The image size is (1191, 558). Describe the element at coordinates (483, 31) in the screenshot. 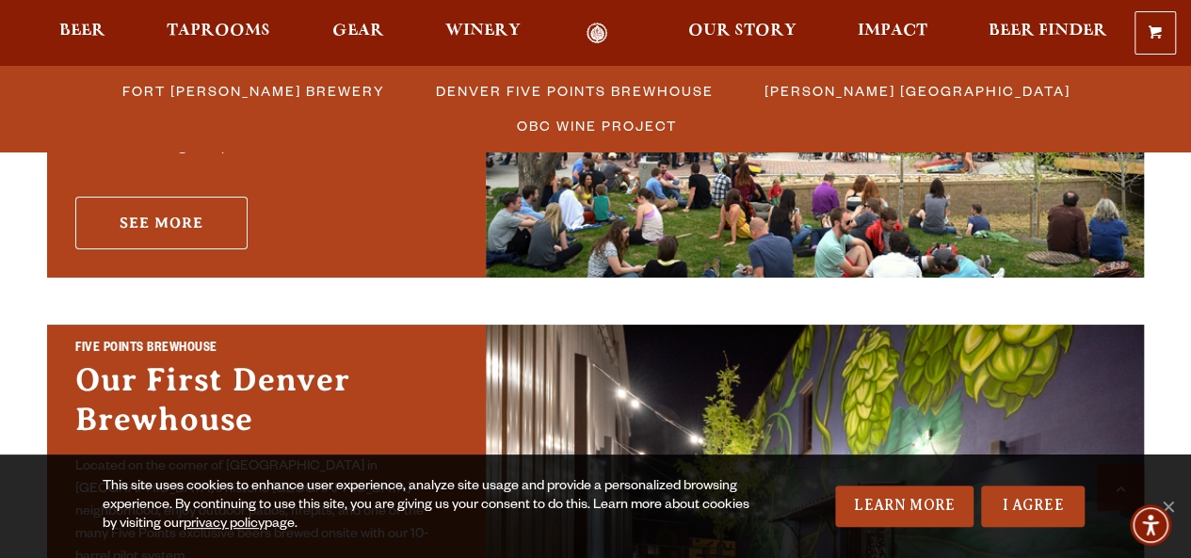

I see `span: Winery` at that location.